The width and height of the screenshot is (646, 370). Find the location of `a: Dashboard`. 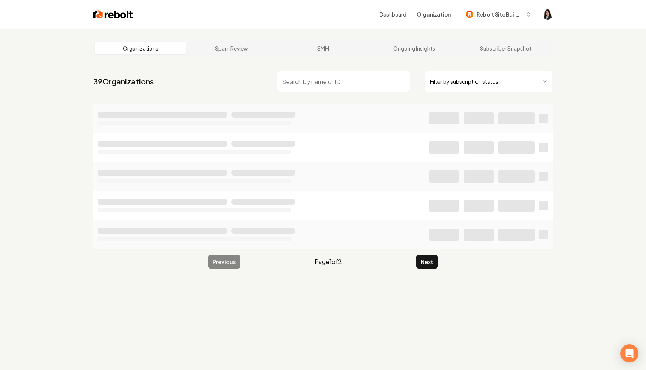

a: Dashboard is located at coordinates (393, 14).